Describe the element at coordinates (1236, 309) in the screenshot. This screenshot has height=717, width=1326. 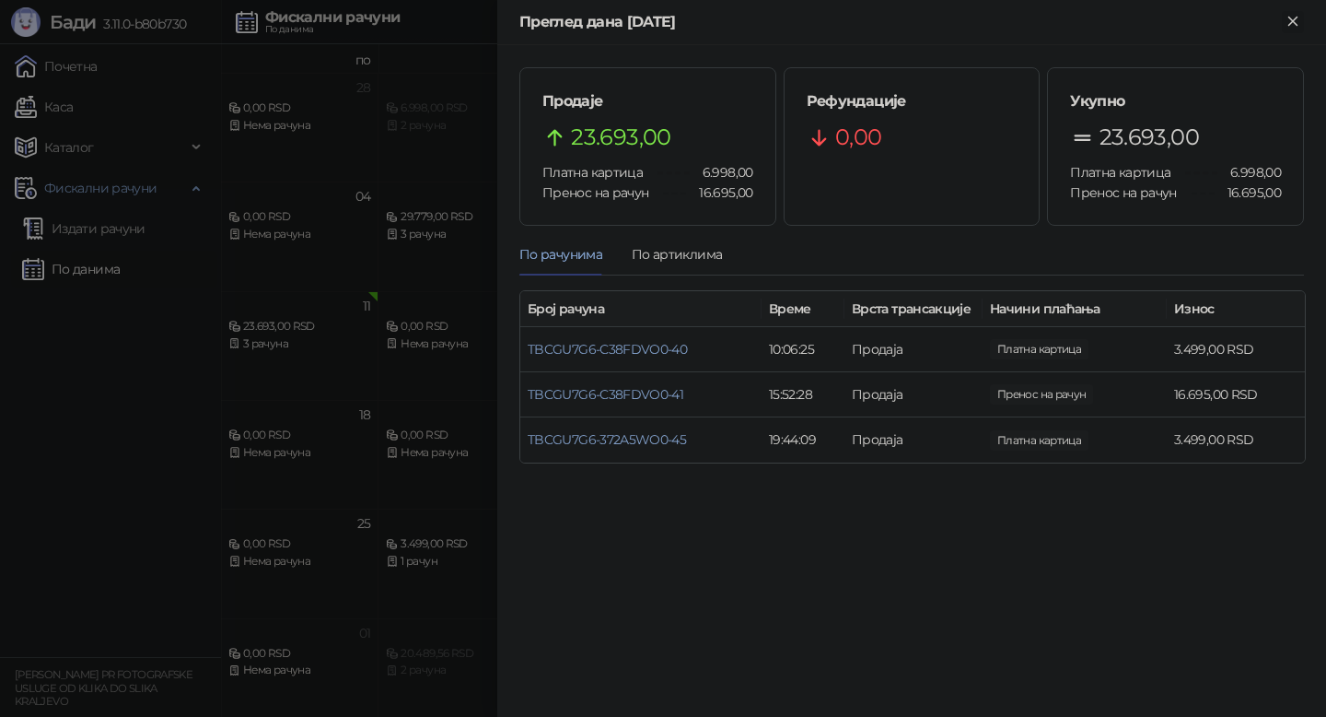
I see `th: Износ` at that location.